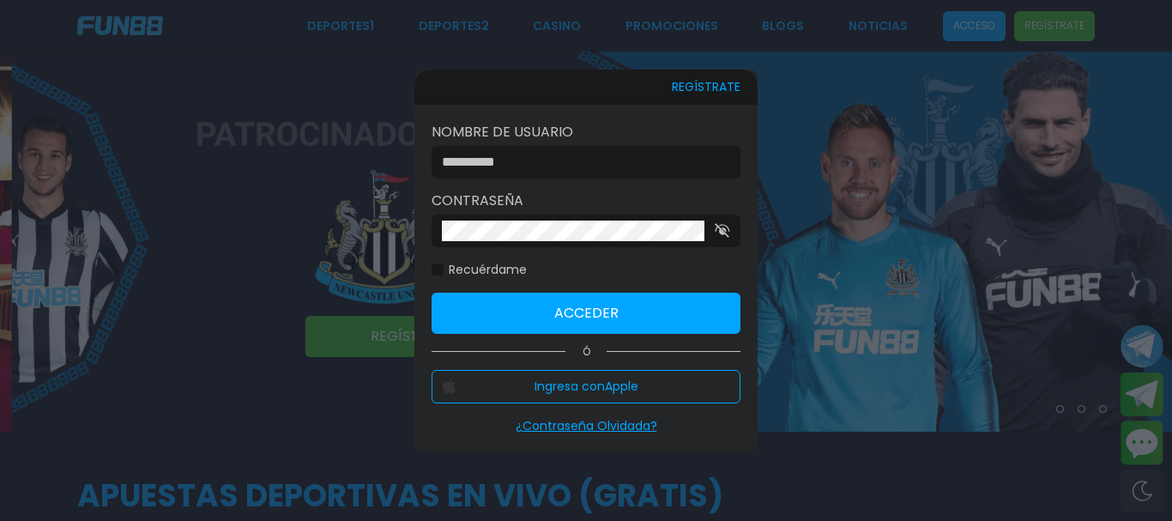 This screenshot has width=1172, height=521. I want to click on label: Nombre de usuario, so click(586, 132).